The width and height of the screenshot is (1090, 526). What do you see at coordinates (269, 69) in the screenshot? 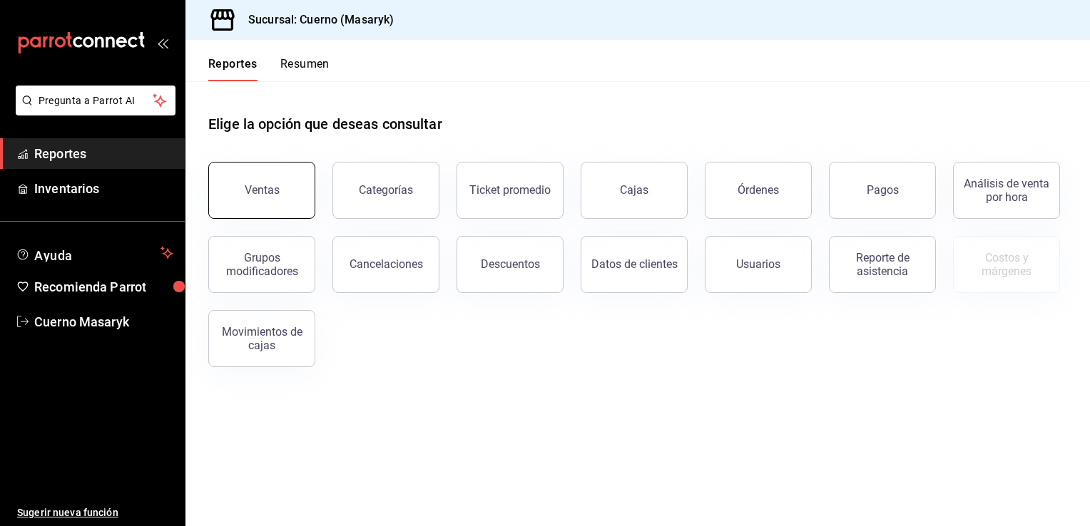
I see `div: navigation tabs` at bounding box center [269, 69].